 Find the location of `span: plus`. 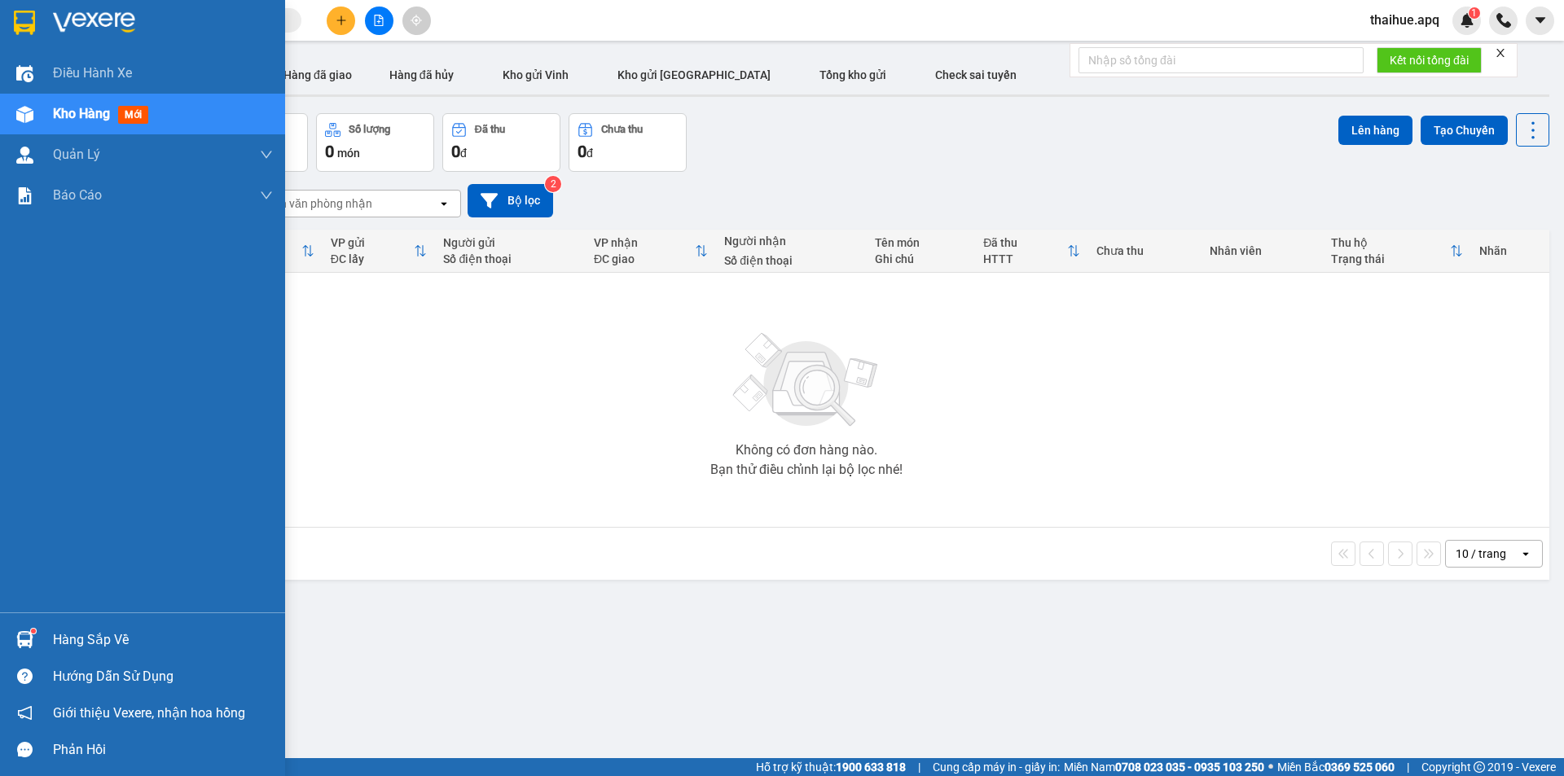

span: plus is located at coordinates (341, 20).